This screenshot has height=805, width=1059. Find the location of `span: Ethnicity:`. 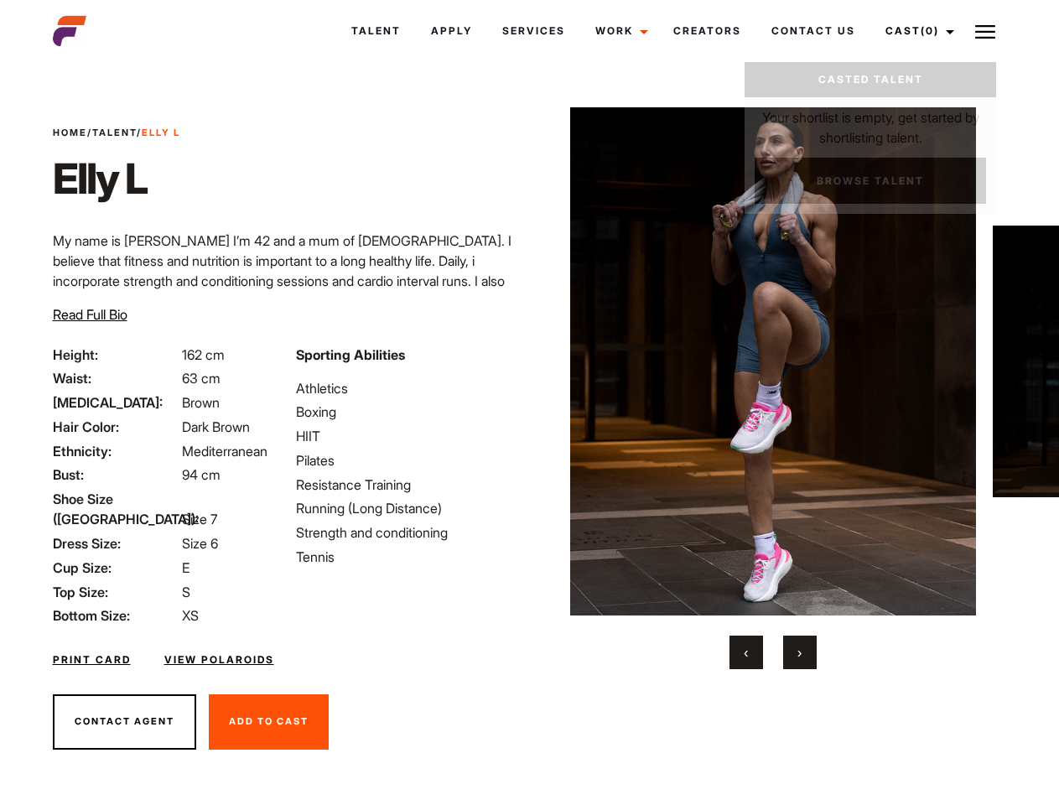

span: Ethnicity: is located at coordinates (116, 451).